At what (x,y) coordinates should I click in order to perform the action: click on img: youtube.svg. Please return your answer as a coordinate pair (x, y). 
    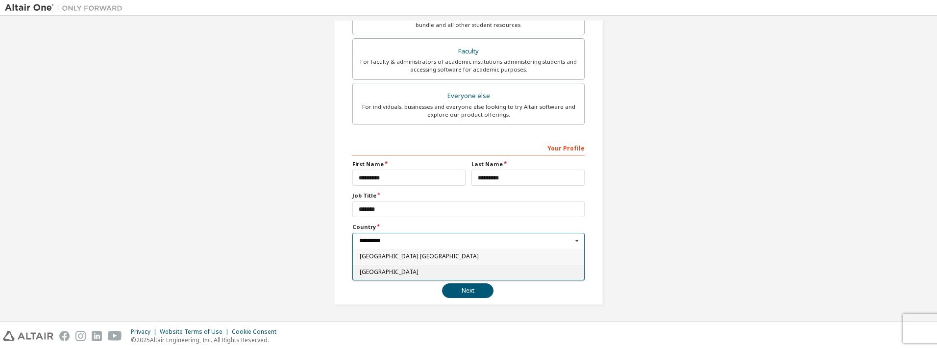
    Looking at the image, I should click on (115, 336).